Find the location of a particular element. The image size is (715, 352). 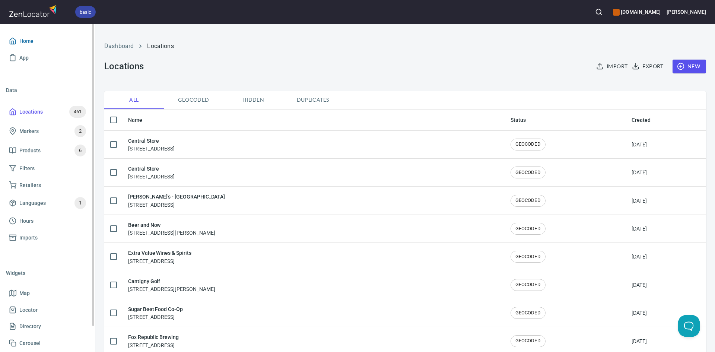

span: Filters is located at coordinates (27, 168).